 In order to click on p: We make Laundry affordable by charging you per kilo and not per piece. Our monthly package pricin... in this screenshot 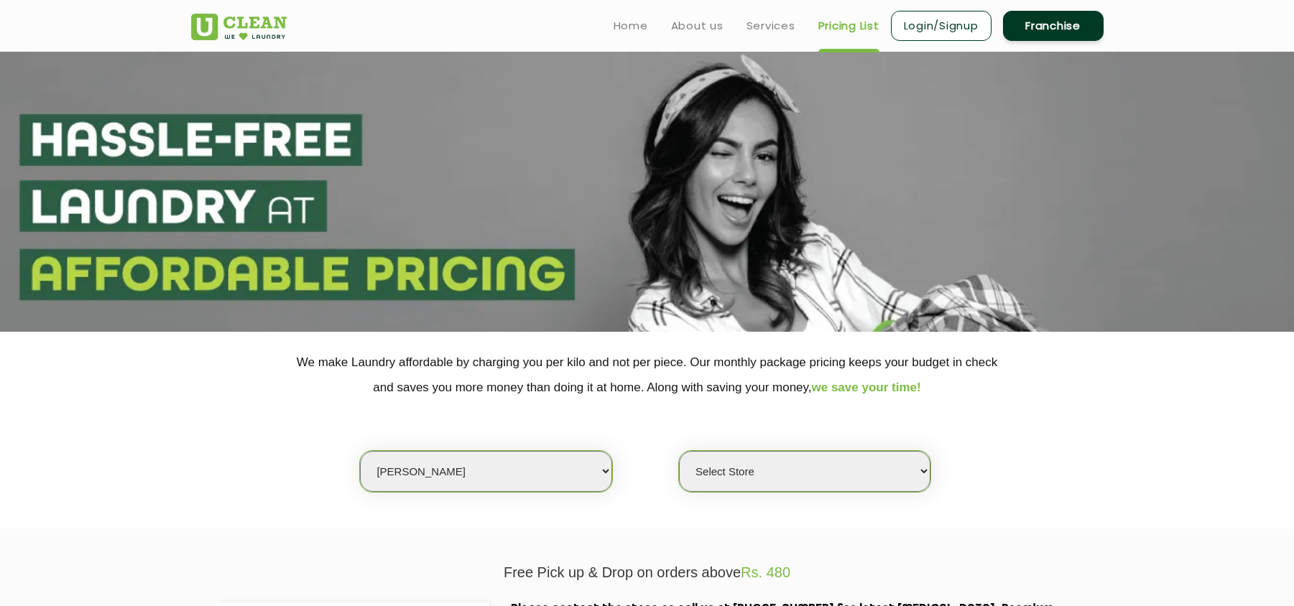, I will do `click(647, 375)`.